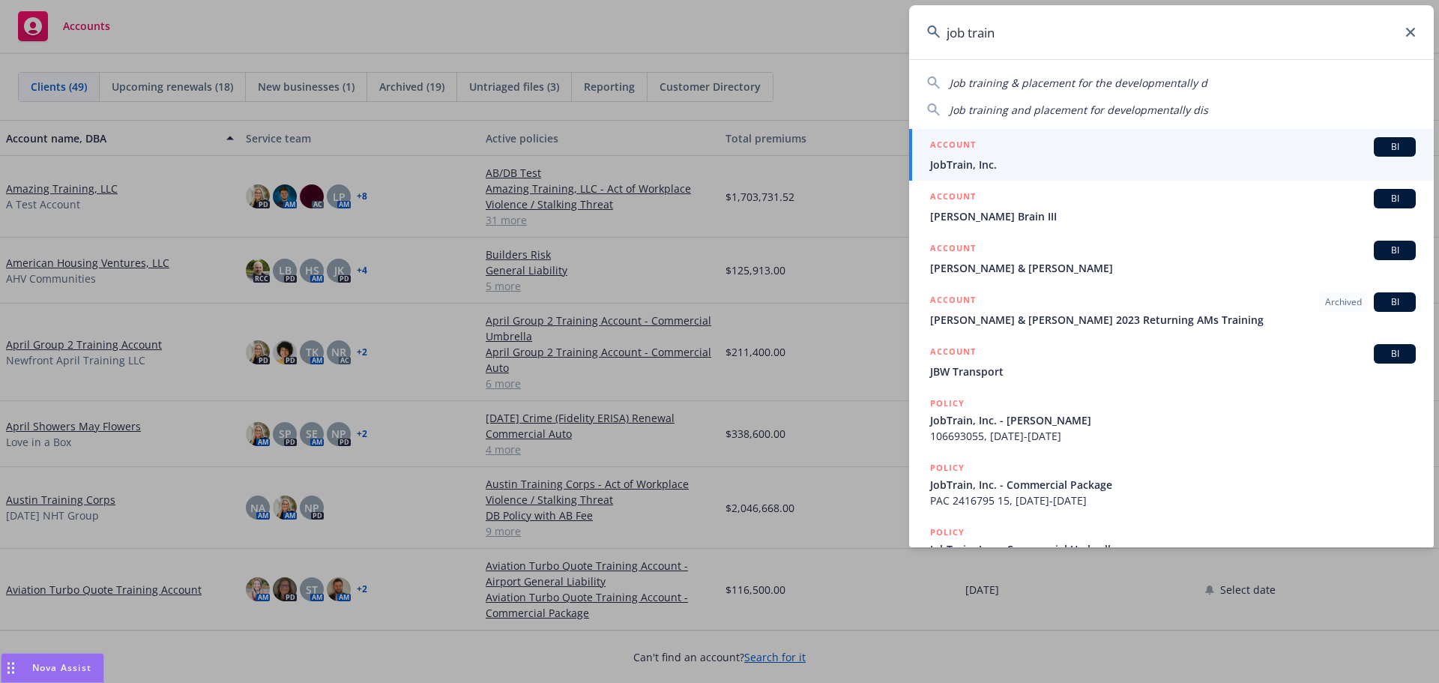 The height and width of the screenshot is (683, 1439). What do you see at coordinates (1172, 32) in the screenshot?
I see `input: Search...` at bounding box center [1172, 32].